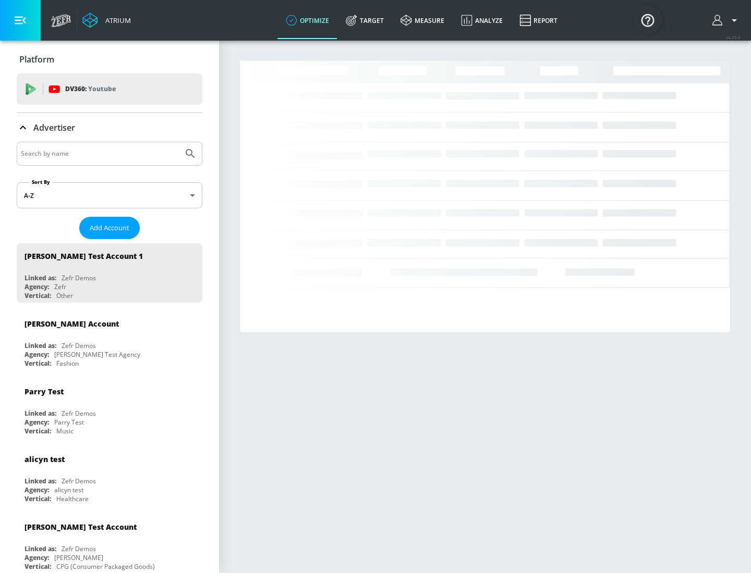 The image size is (751, 573). Describe the element at coordinates (106, 20) in the screenshot. I see `a: Atrium` at that location.